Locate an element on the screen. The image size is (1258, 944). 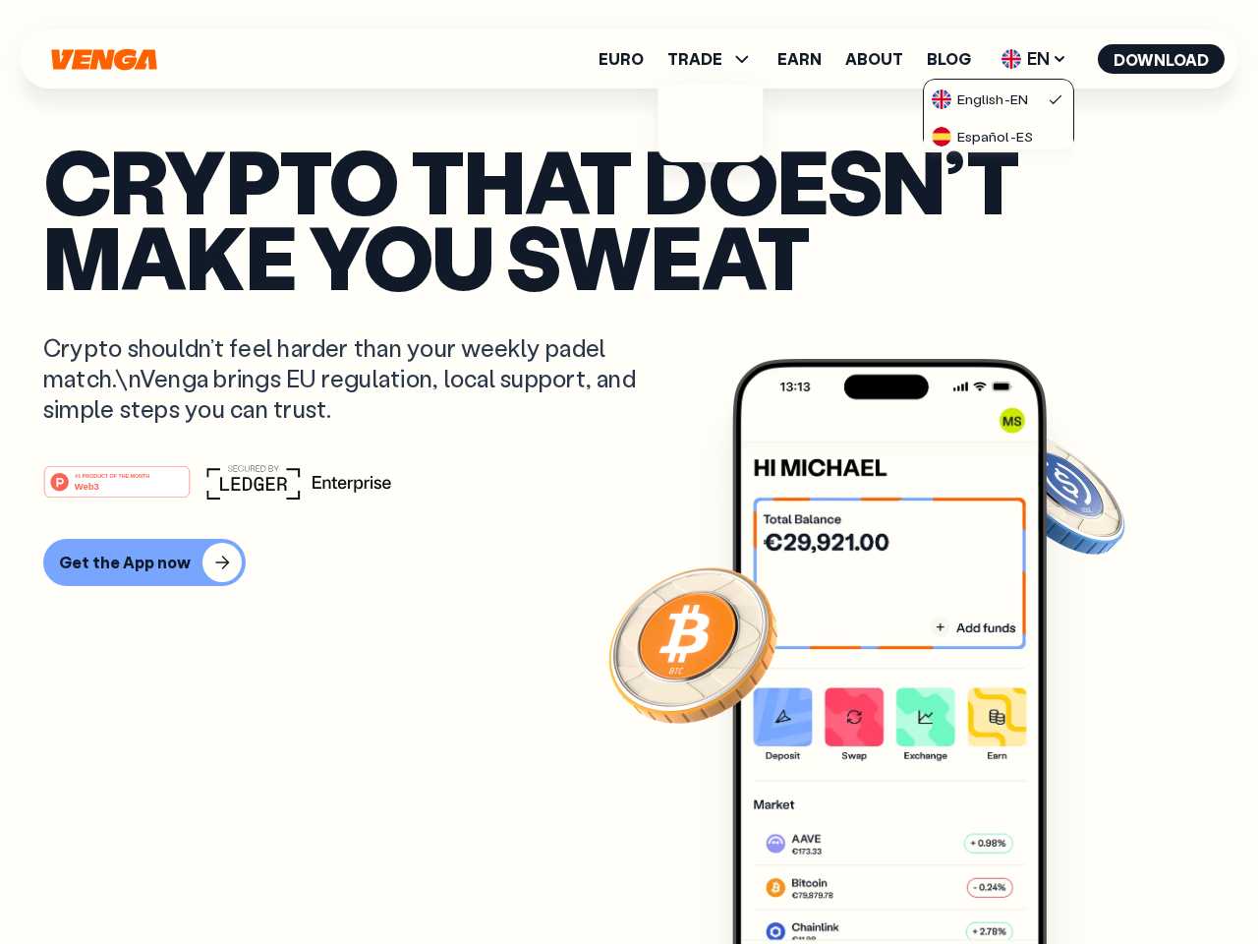
div: English - EN is located at coordinates (980, 99).